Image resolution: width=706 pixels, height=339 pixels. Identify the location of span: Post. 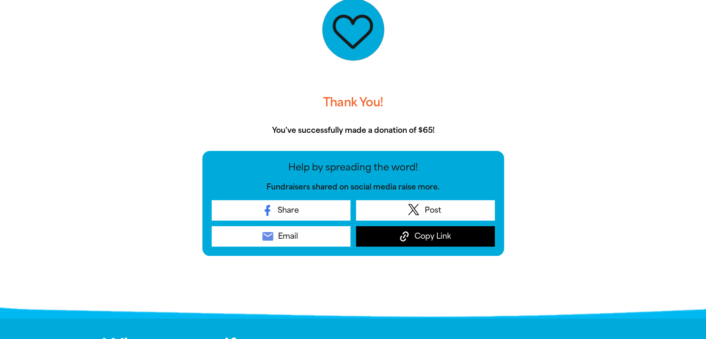
(432, 210).